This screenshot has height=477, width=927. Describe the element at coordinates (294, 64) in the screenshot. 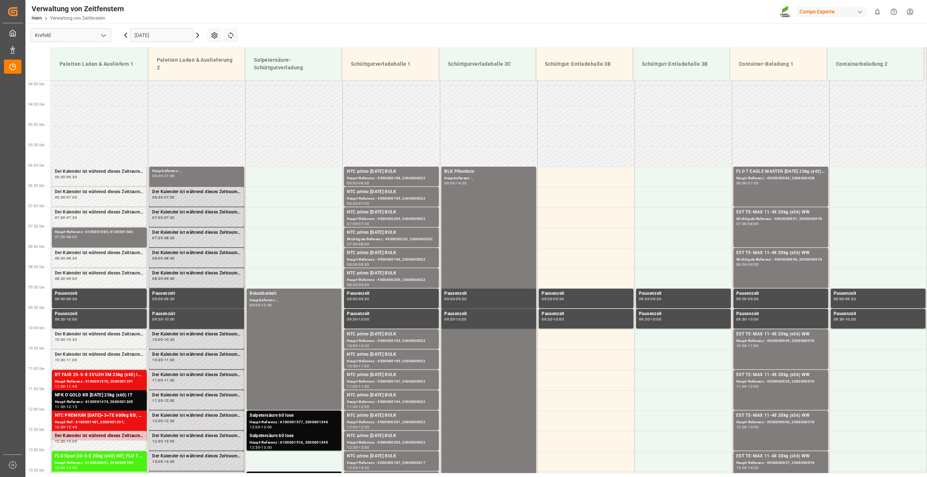

I see `div: Salpetersäure-Schüttgutverladung` at that location.